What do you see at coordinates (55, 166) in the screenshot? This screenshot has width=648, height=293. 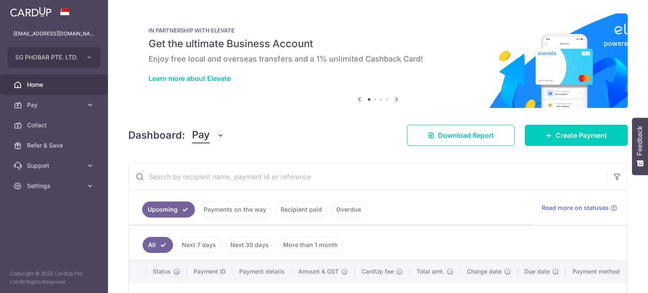 I see `span: Support` at bounding box center [55, 166].